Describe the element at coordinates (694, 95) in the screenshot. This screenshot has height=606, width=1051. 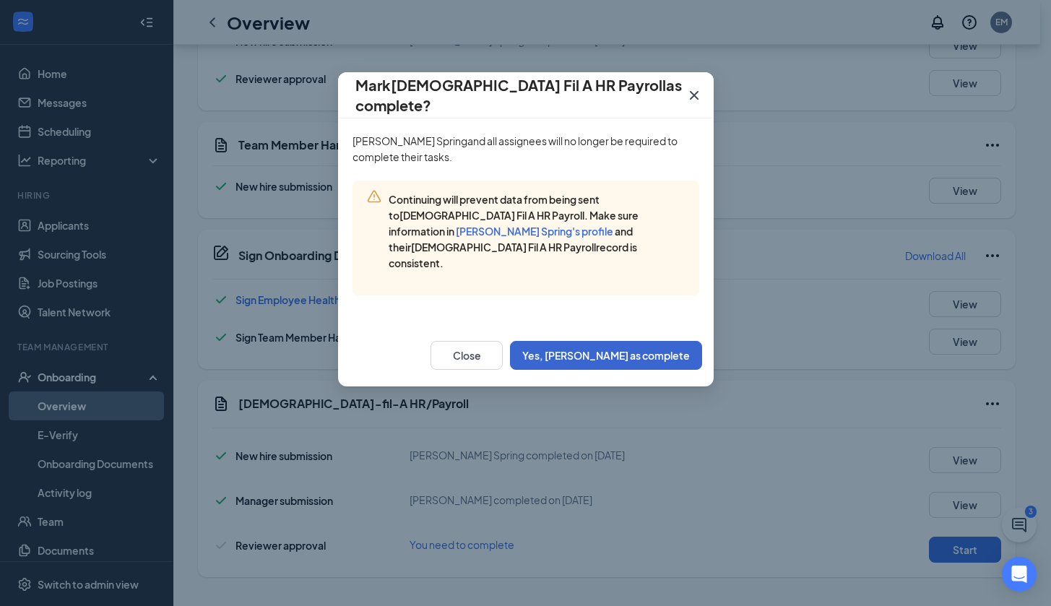
I see `svg: Cross` at that location.